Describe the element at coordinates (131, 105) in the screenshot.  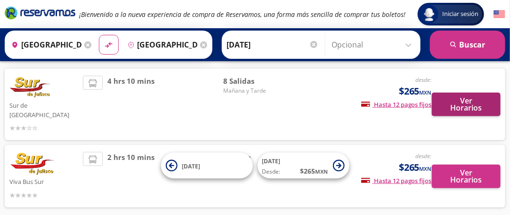
I see `span: 4 hrs 10 mins` at that location.